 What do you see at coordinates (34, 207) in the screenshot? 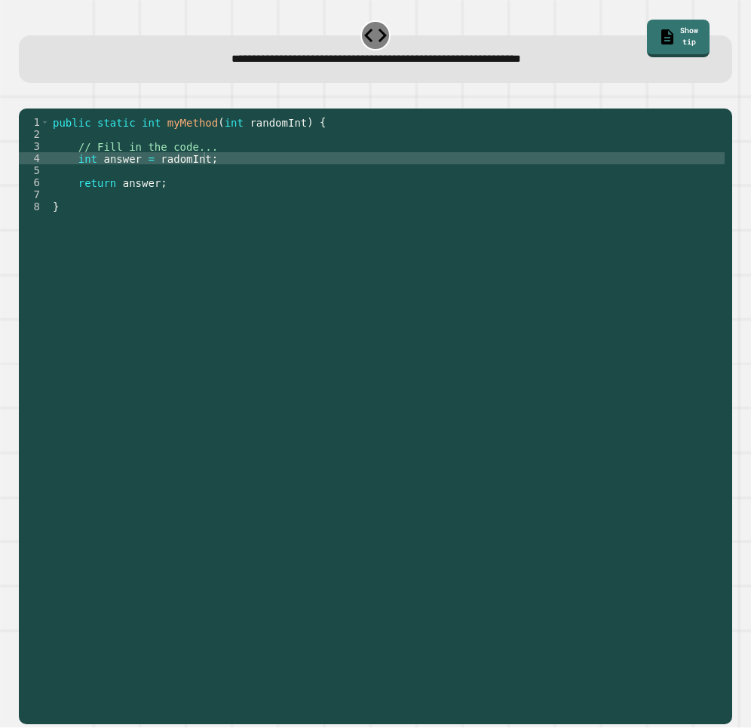
I see `div: 8` at bounding box center [34, 207].